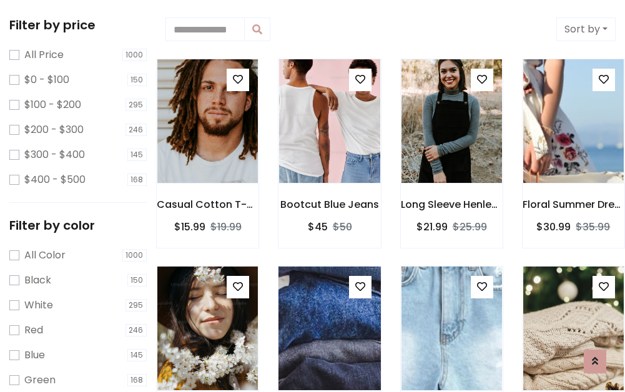  What do you see at coordinates (34, 330) in the screenshot?
I see `label: Red` at bounding box center [34, 330].